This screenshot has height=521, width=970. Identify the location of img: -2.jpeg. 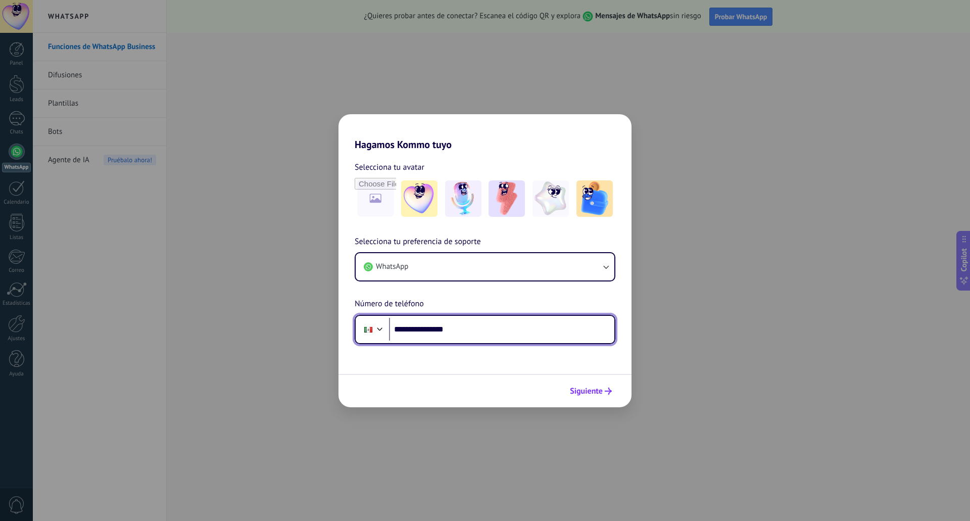
(463, 199).